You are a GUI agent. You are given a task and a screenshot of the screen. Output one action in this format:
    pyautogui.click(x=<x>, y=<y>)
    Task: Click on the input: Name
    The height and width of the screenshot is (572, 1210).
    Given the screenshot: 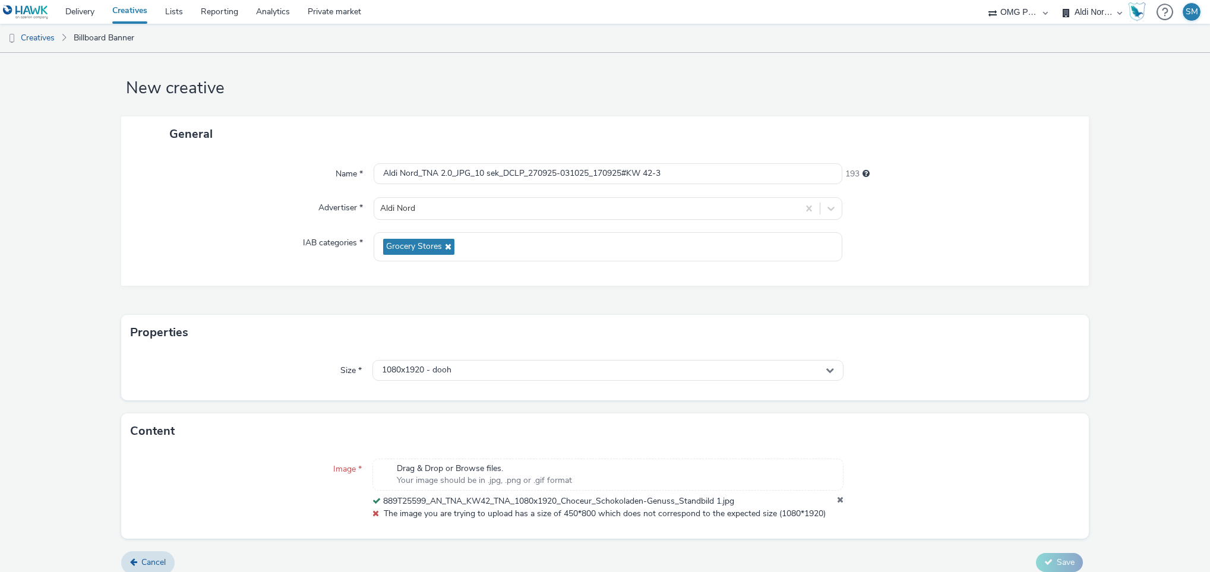 What is the action you would take?
    pyautogui.click(x=608, y=173)
    